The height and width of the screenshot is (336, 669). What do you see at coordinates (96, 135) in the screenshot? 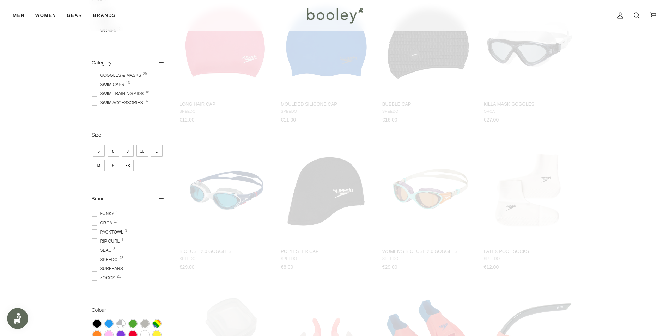
I see `span: Size` at bounding box center [96, 135].